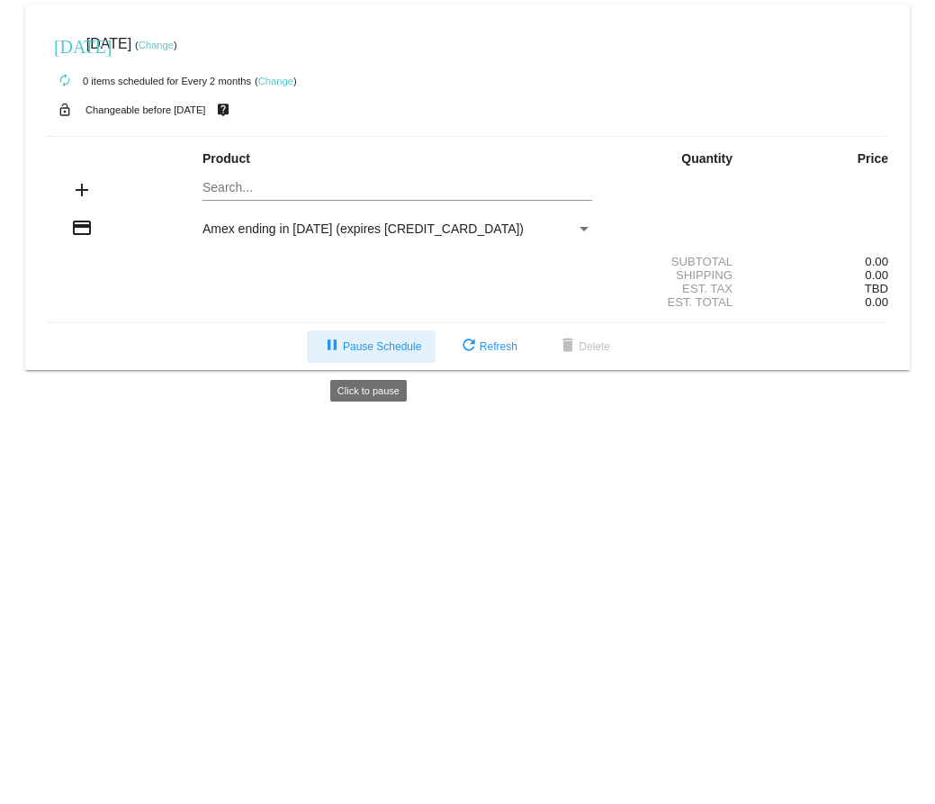 The height and width of the screenshot is (804, 935). What do you see at coordinates (332, 347) in the screenshot?
I see `mat-icon: pause` at bounding box center [332, 347].